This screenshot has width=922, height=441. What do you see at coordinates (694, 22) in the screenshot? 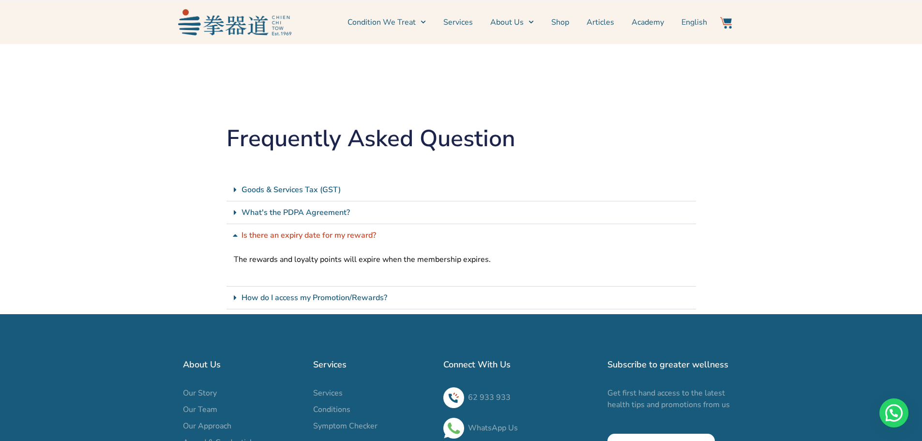
I see `span: English` at bounding box center [694, 22].